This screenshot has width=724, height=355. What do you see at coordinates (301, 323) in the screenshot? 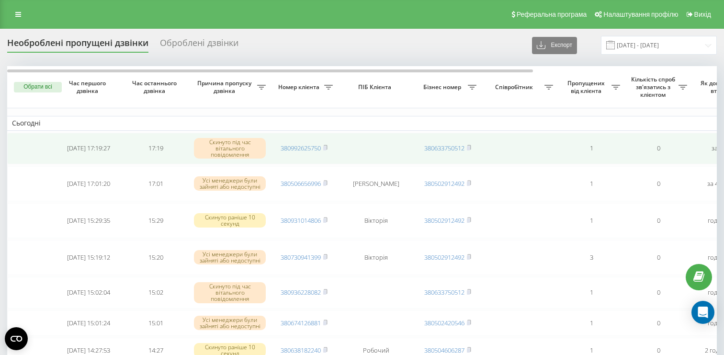
I see `a: 380674126881` at bounding box center [301, 323].